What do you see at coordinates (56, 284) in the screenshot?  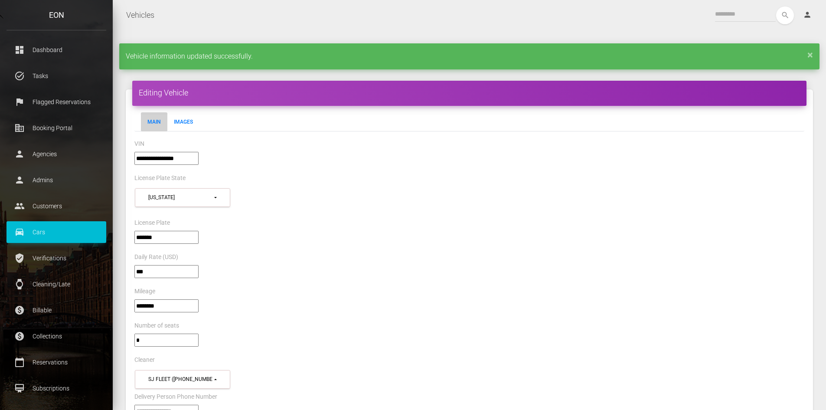 I see `p: Cleaning/Late` at bounding box center [56, 284].